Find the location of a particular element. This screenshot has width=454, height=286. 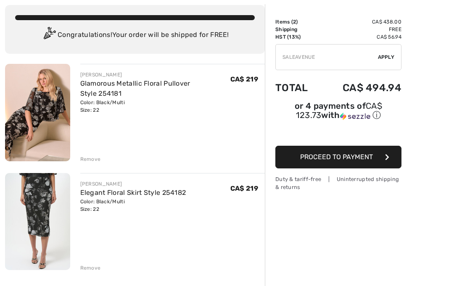

input: Promo code is located at coordinates (327, 57).